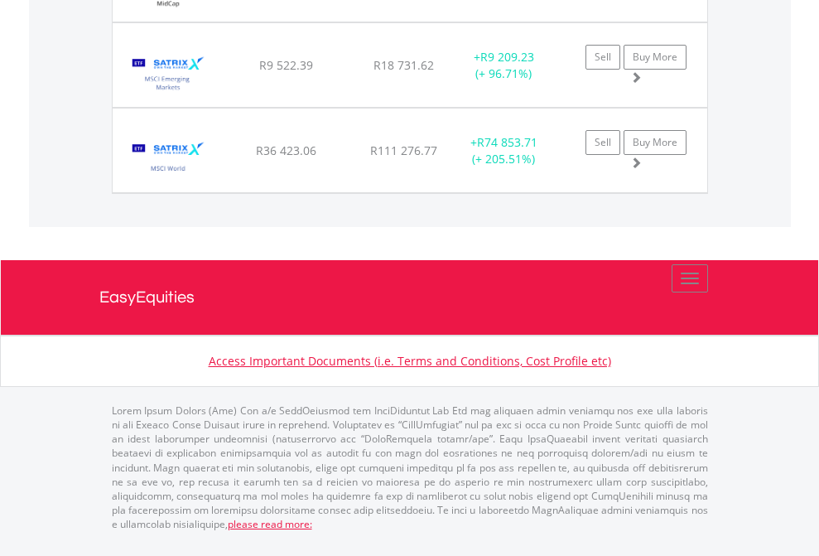  Describe the element at coordinates (286, 150) in the screenshot. I see `span: R36 423.06` at that location.